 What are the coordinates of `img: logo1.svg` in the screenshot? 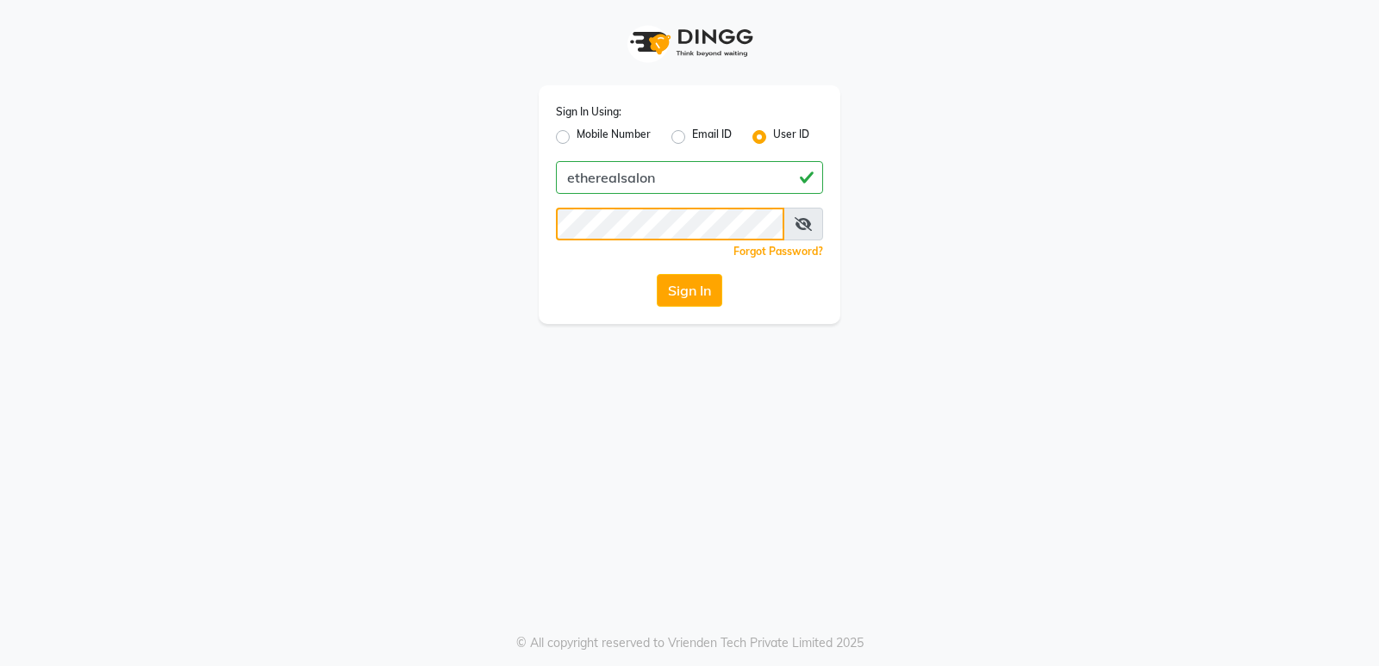 It's located at (690, 42).